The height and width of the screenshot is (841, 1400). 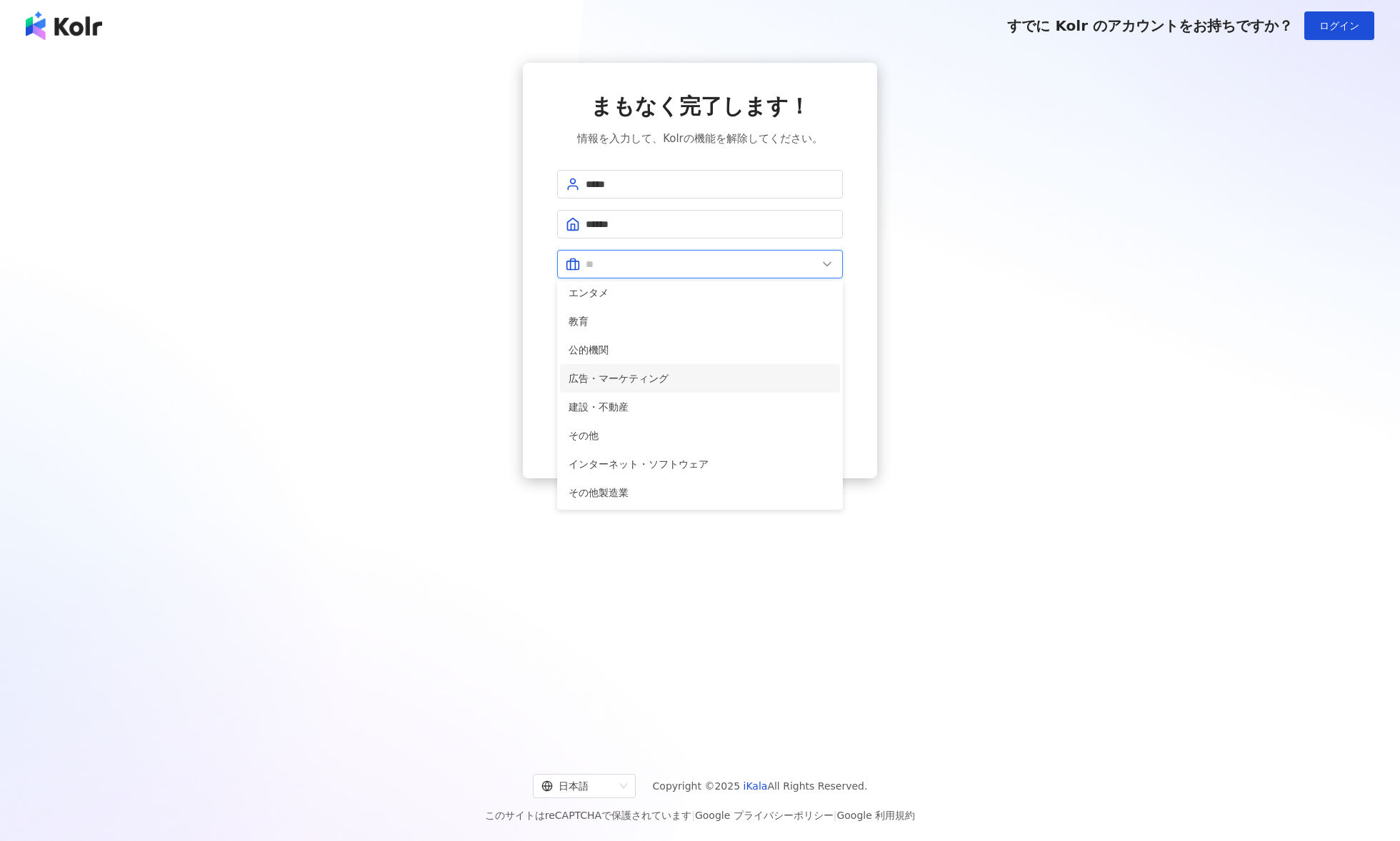 I want to click on span: 教育, so click(x=700, y=321).